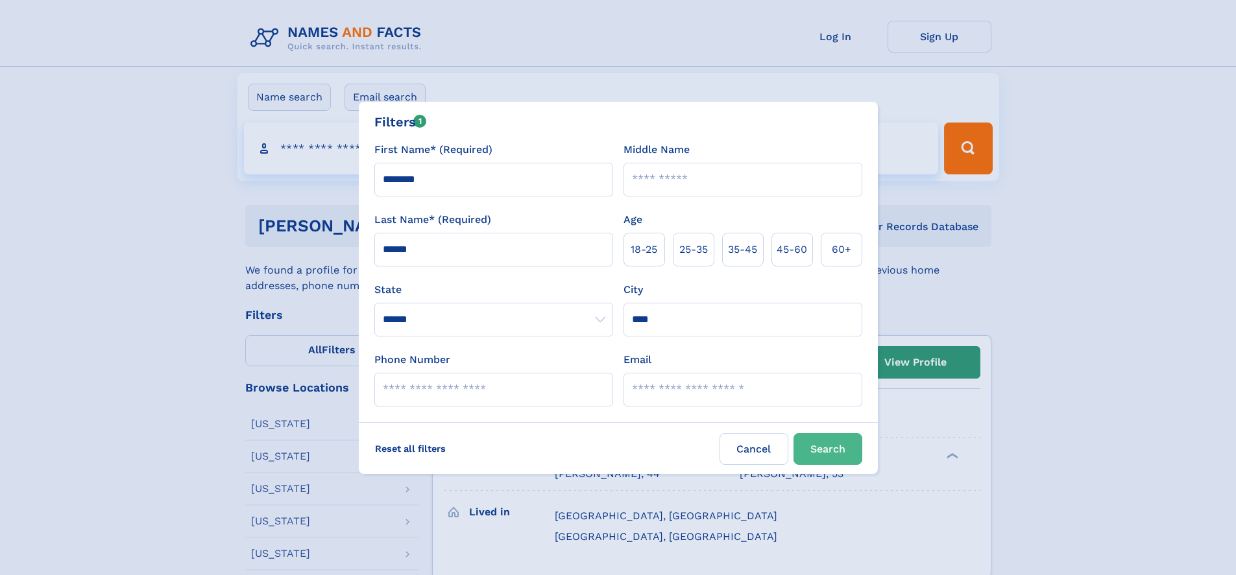  What do you see at coordinates (657, 150) in the screenshot?
I see `label: Middle Name` at bounding box center [657, 150].